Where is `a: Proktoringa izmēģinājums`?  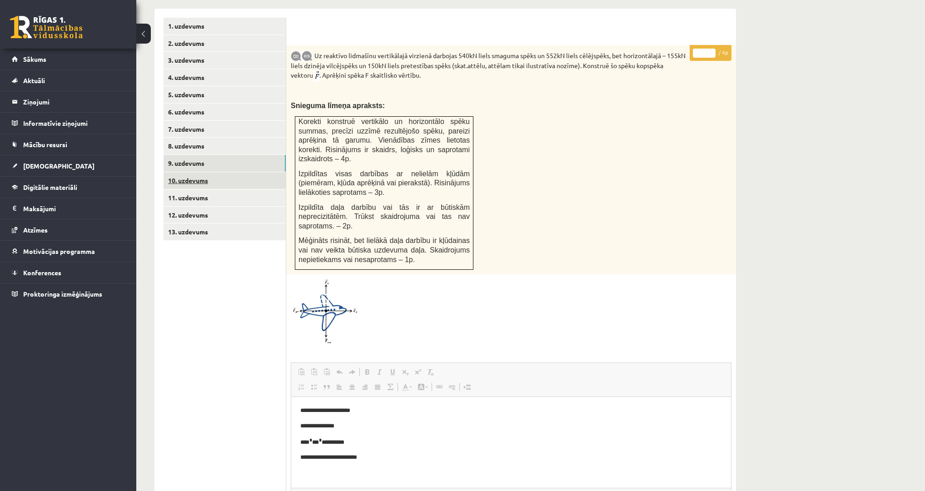 a: Proktoringa izmēģinājums is located at coordinates (68, 294).